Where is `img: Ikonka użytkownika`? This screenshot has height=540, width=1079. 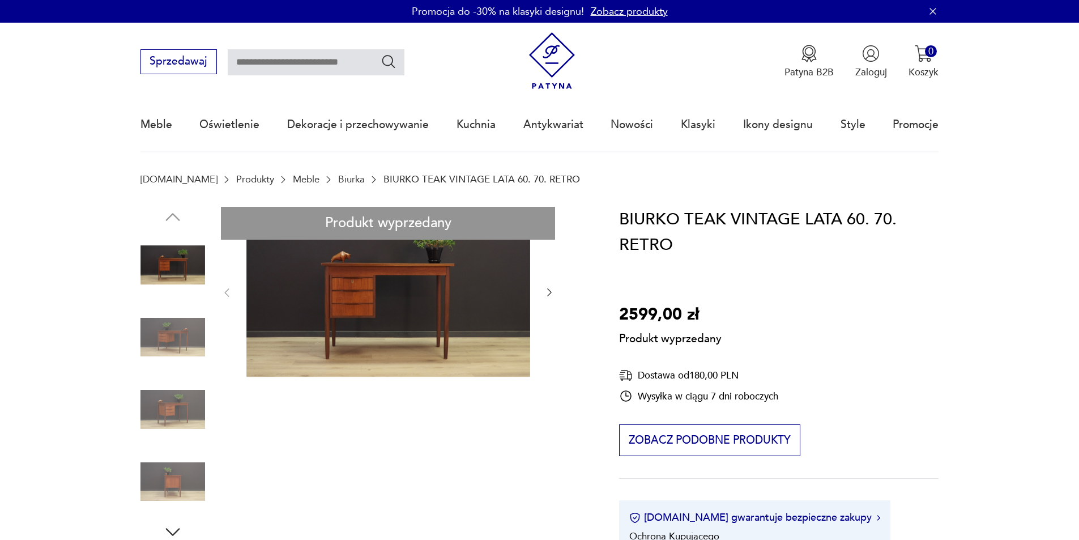
img: Ikonka użytkownika is located at coordinates (871, 53).